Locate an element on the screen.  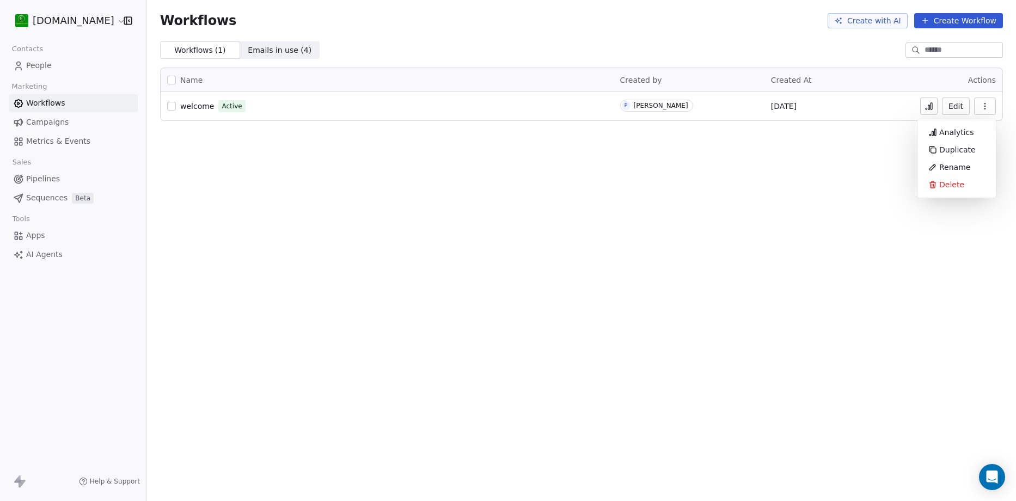
a: SequencesBeta is located at coordinates (73, 198).